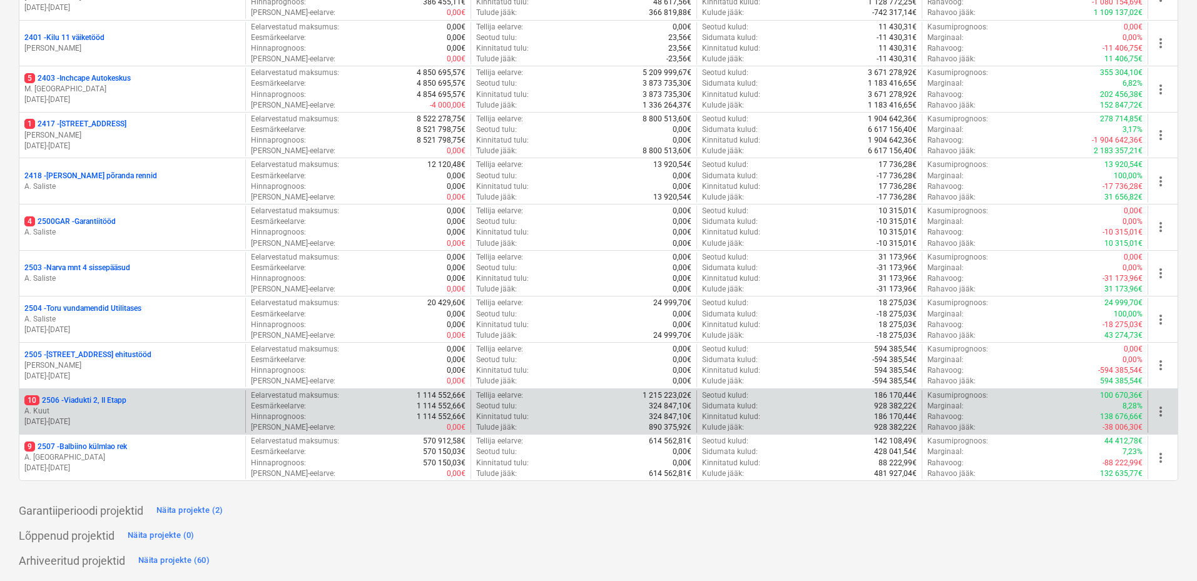 This screenshot has height=581, width=1197. I want to click on p: 1 904 642,36€, so click(892, 119).